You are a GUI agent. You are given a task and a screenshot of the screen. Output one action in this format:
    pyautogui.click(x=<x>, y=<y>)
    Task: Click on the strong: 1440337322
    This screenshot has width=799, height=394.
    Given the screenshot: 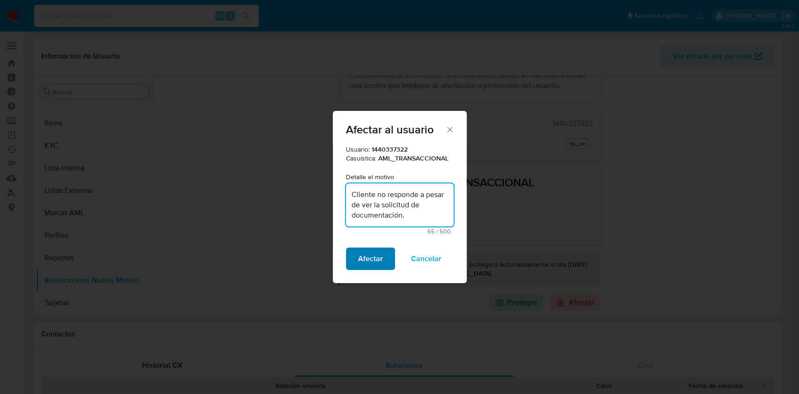 What is the action you would take?
    pyautogui.click(x=389, y=149)
    